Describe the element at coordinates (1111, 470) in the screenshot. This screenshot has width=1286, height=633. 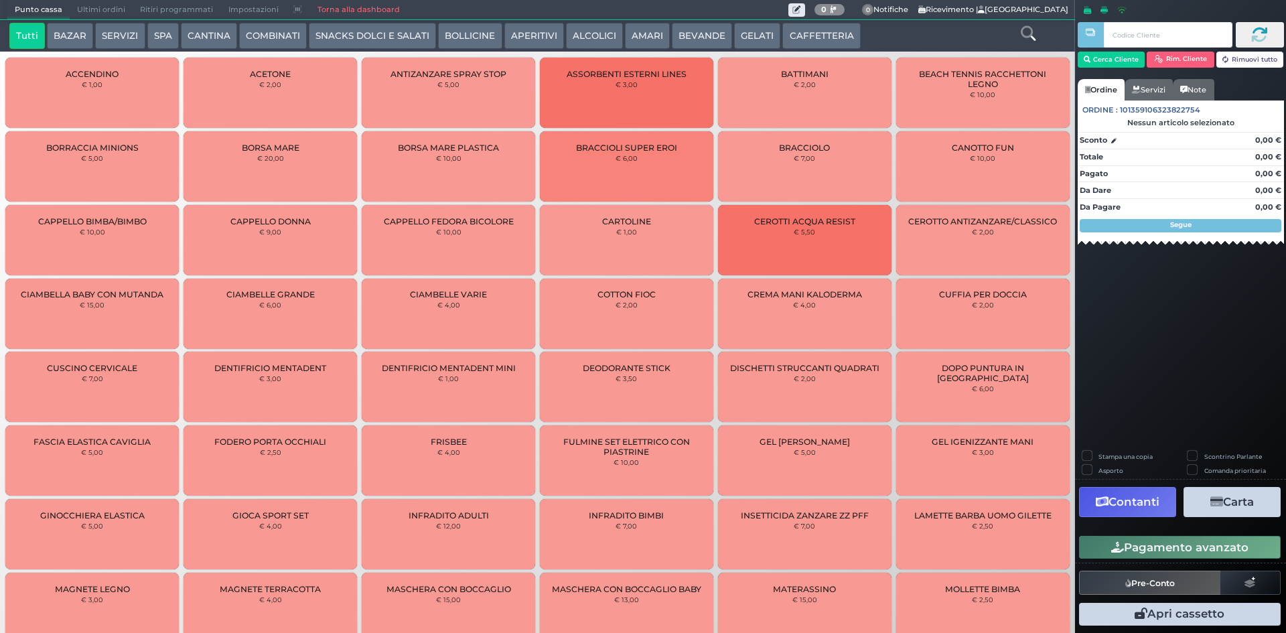
I see `label: Asporto` at that location.